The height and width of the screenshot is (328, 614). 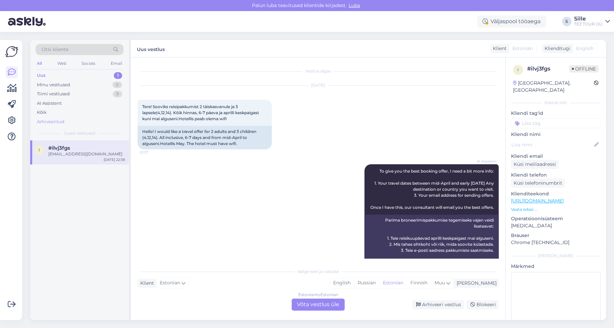 What do you see at coordinates (117, 85) in the screenshot?
I see `div: 0` at bounding box center [117, 85].